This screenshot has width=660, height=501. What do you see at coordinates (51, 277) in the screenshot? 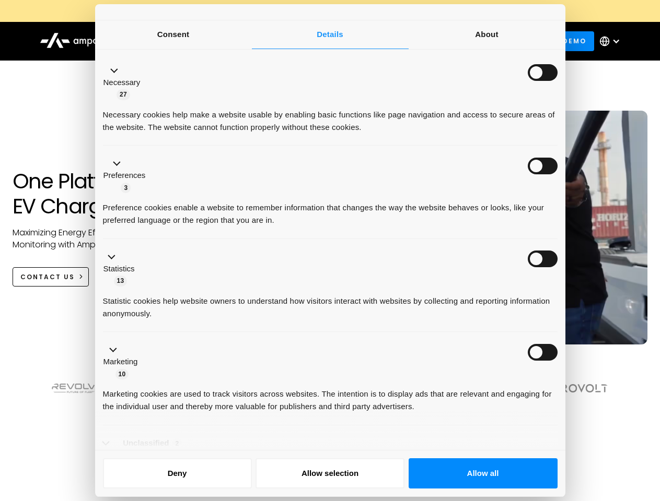
I see `a: CONTACT US` at bounding box center [51, 277].